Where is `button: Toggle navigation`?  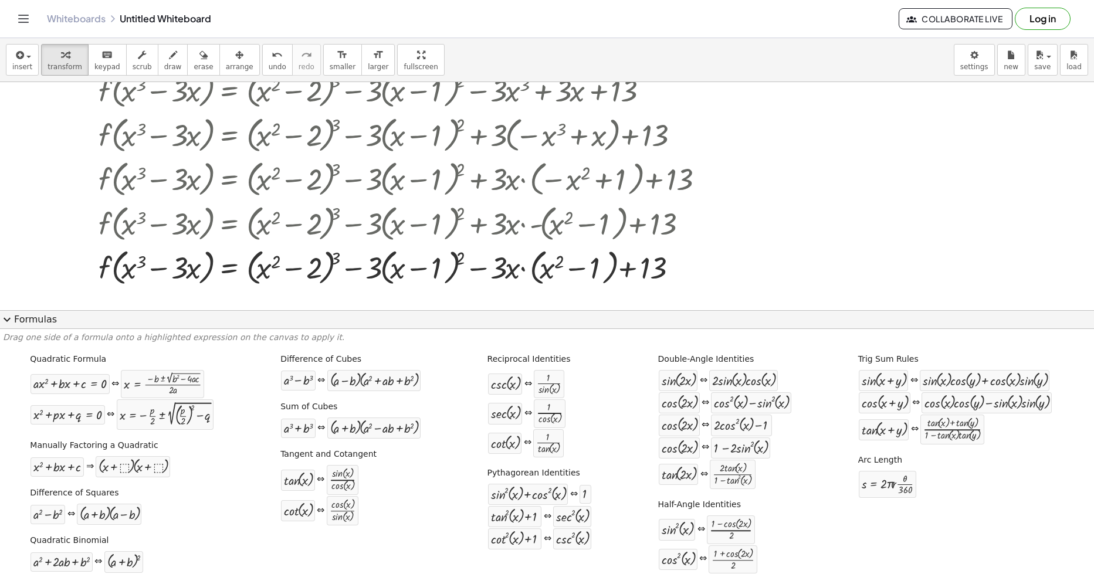
button: Toggle navigation is located at coordinates (23, 19).